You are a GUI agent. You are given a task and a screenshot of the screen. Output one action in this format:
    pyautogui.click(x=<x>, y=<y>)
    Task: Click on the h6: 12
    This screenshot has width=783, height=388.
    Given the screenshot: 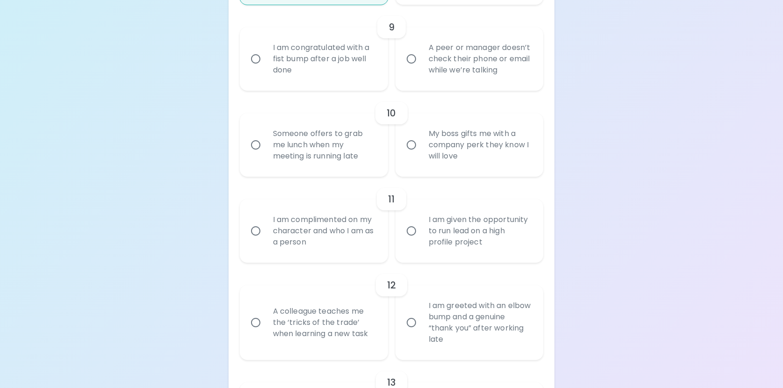 What is the action you would take?
    pyautogui.click(x=391, y=285)
    